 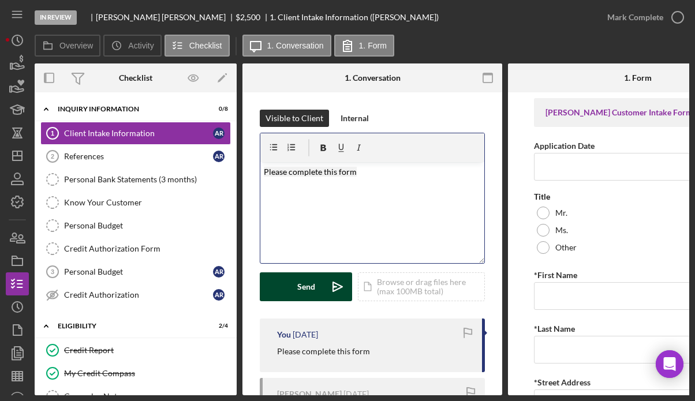 What do you see at coordinates (136, 226) in the screenshot?
I see `a: Personal Budget` at bounding box center [136, 226].